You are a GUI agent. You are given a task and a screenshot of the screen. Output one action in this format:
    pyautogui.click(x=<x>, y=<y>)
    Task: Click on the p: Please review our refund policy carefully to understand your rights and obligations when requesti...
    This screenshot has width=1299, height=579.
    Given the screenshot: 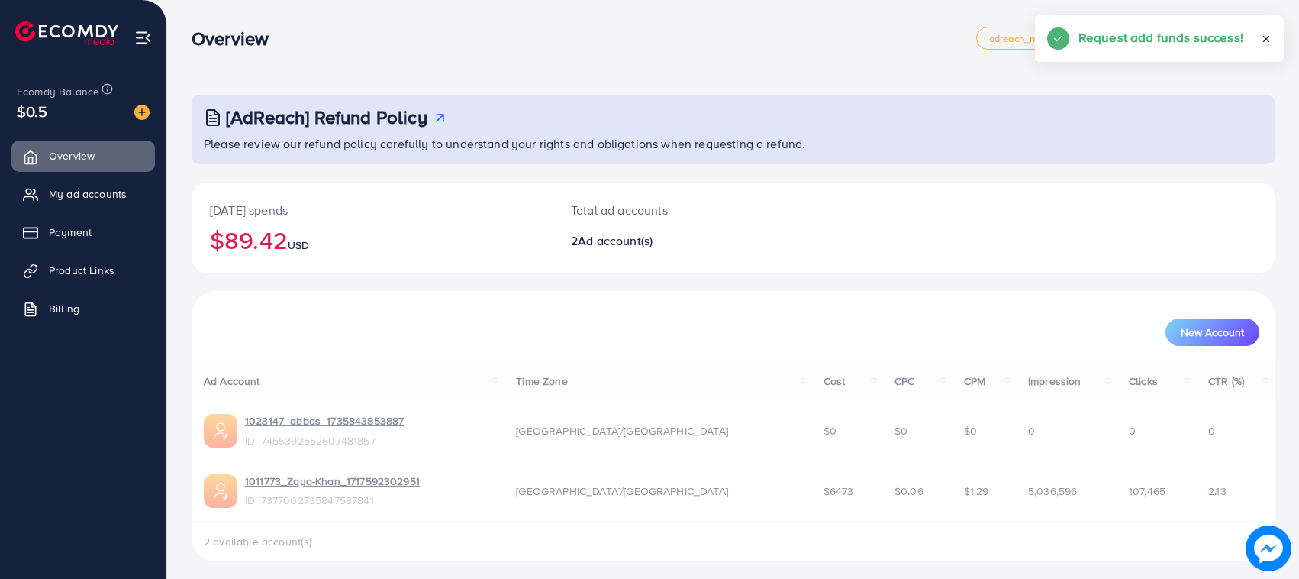 What is the action you would take?
    pyautogui.click(x=734, y=144)
    